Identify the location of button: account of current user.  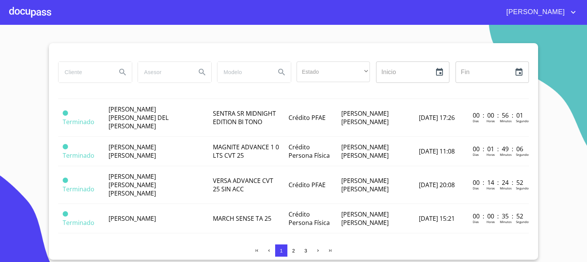
(540, 12).